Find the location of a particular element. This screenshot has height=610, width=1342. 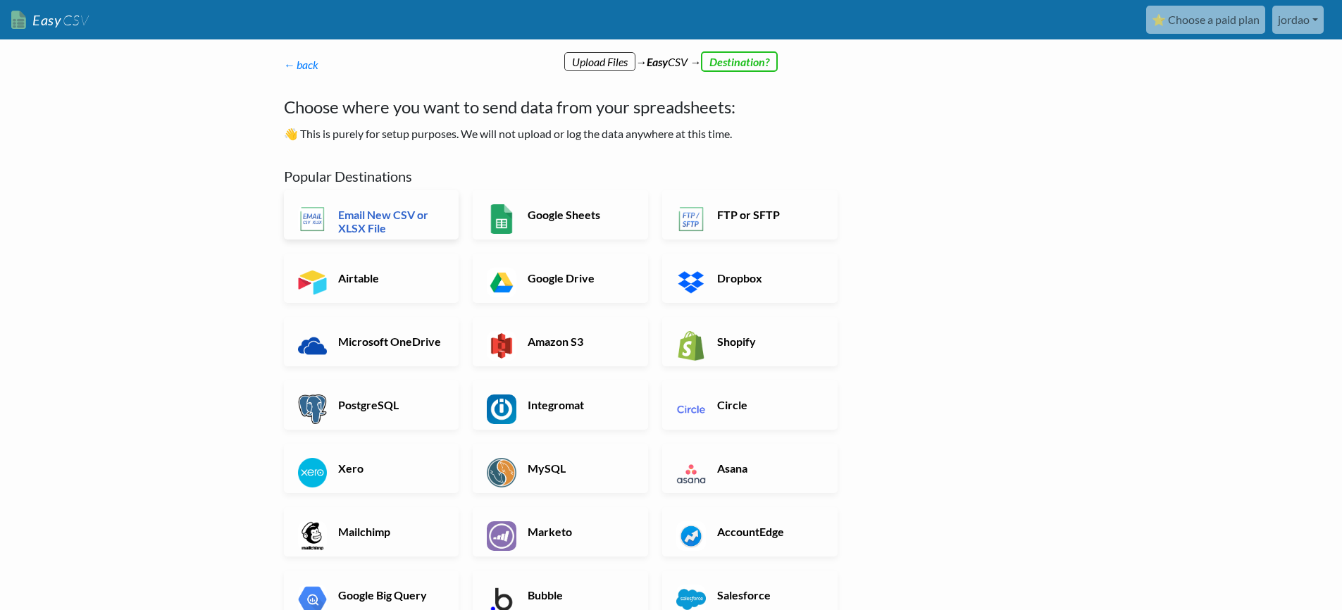

h6: Dropbox is located at coordinates (768, 278).